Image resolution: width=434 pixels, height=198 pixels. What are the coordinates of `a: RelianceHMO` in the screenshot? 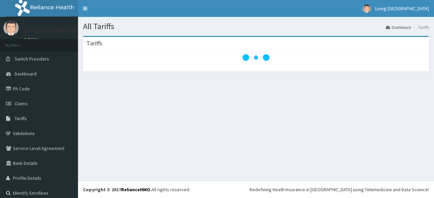 It's located at (136, 190).